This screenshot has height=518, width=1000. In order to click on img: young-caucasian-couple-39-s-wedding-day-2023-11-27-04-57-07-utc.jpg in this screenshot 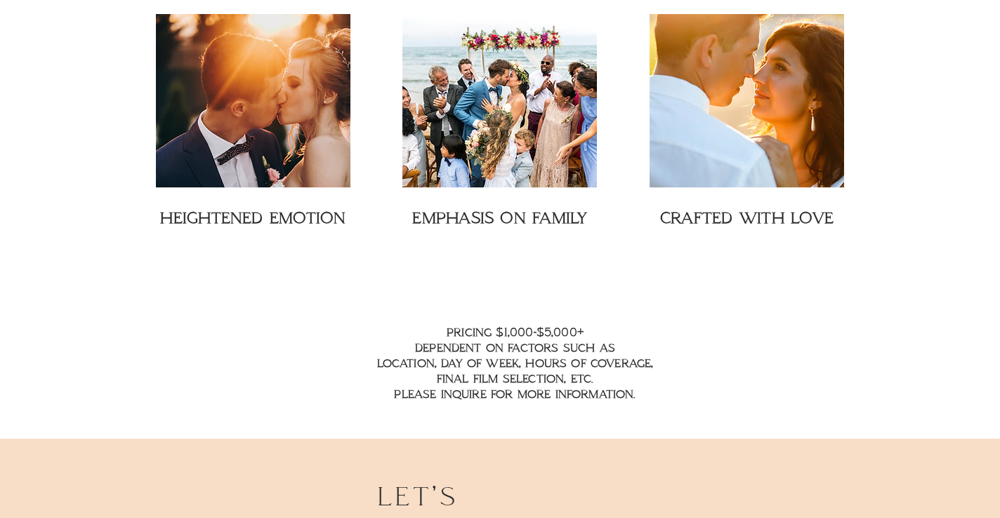, I will do `click(499, 100)`.